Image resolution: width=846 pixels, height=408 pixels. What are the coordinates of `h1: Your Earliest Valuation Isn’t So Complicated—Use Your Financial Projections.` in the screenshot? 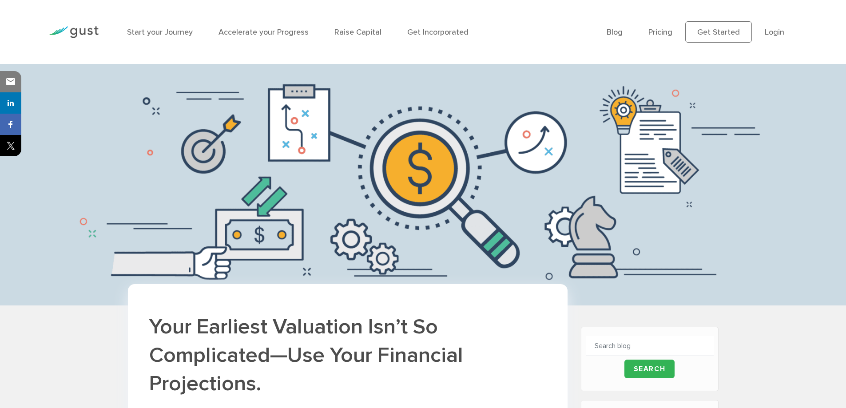 It's located at (348, 355).